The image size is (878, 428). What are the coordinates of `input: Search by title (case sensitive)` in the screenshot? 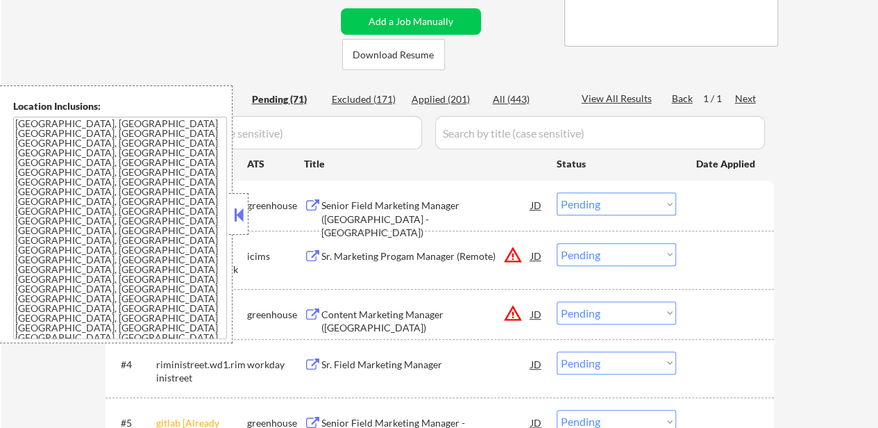 It's located at (600, 133).